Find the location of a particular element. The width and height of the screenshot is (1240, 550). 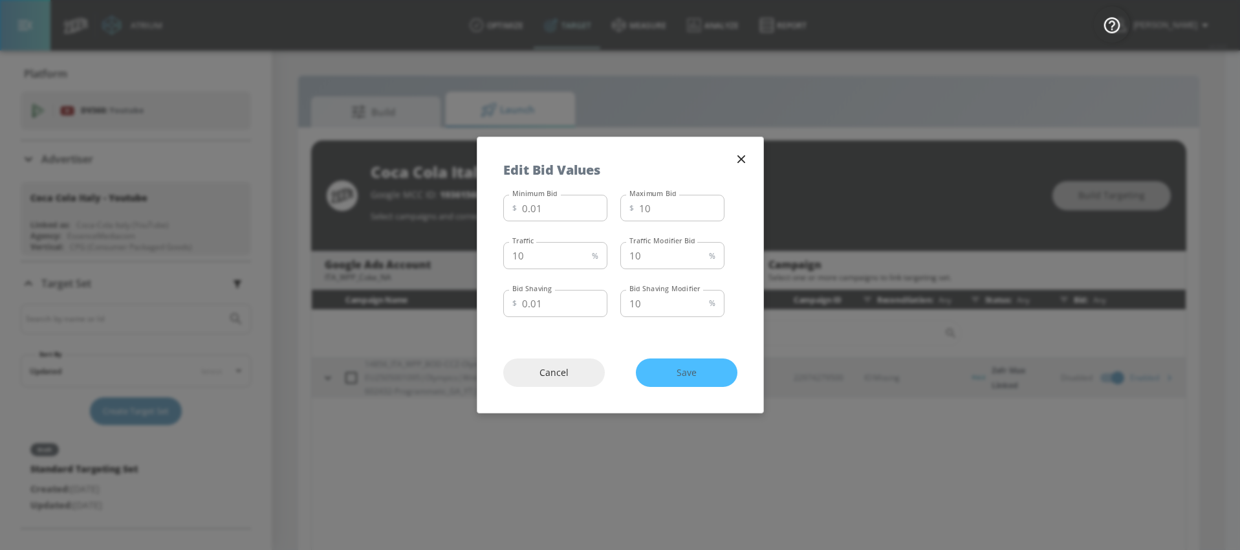

label: Traffic Modifier Bid is located at coordinates (662, 241).